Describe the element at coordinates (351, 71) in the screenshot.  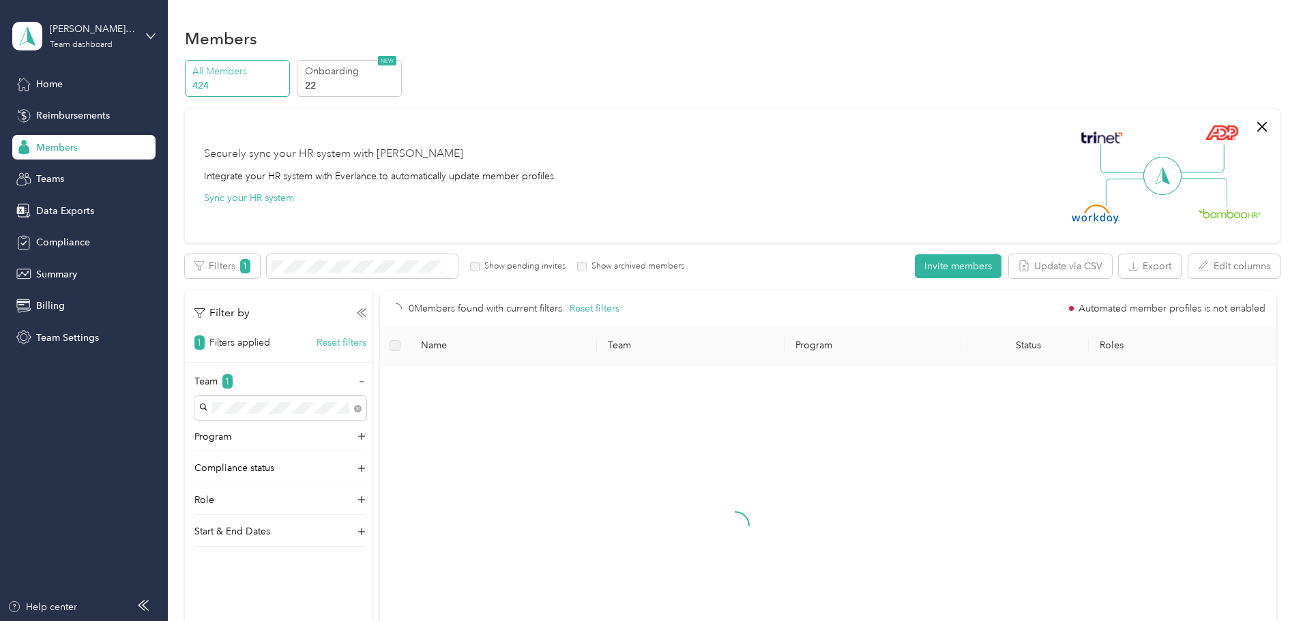
I see `p: Onboarding` at that location.